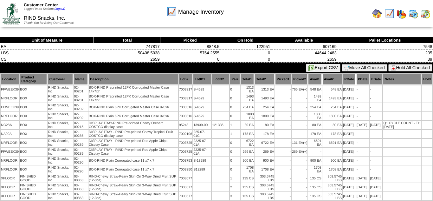 The image size is (433, 201). I want to click on th: Product Category, so click(33, 79).